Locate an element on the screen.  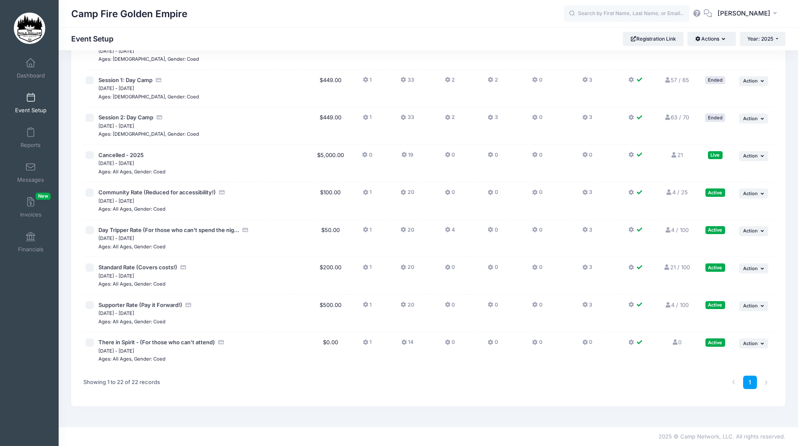
div: Live is located at coordinates (715, 155).